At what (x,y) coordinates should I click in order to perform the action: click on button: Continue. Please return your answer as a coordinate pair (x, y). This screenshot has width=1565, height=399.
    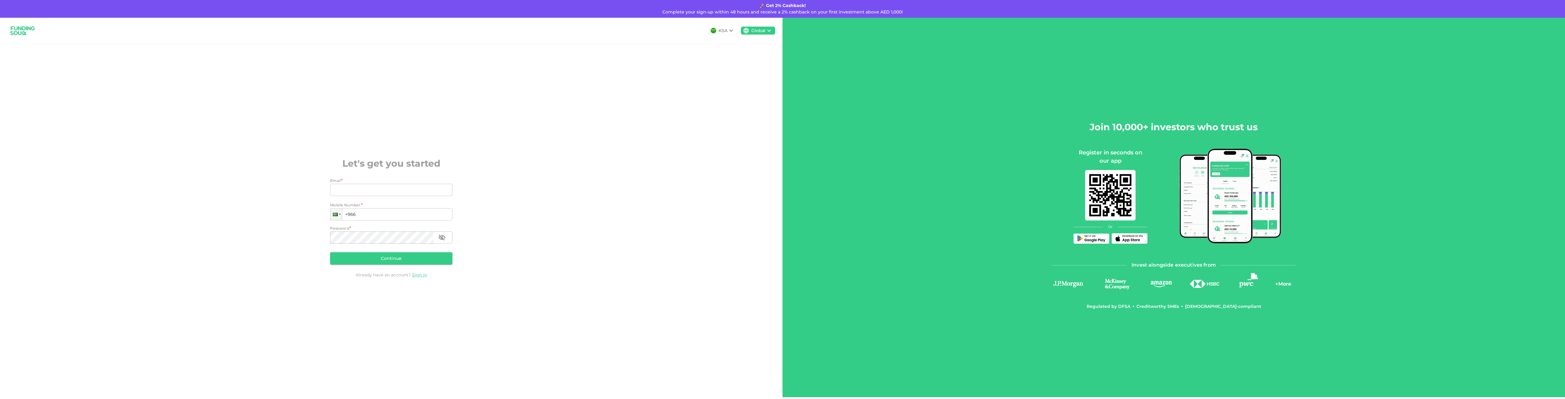
    Looking at the image, I should click on (391, 258).